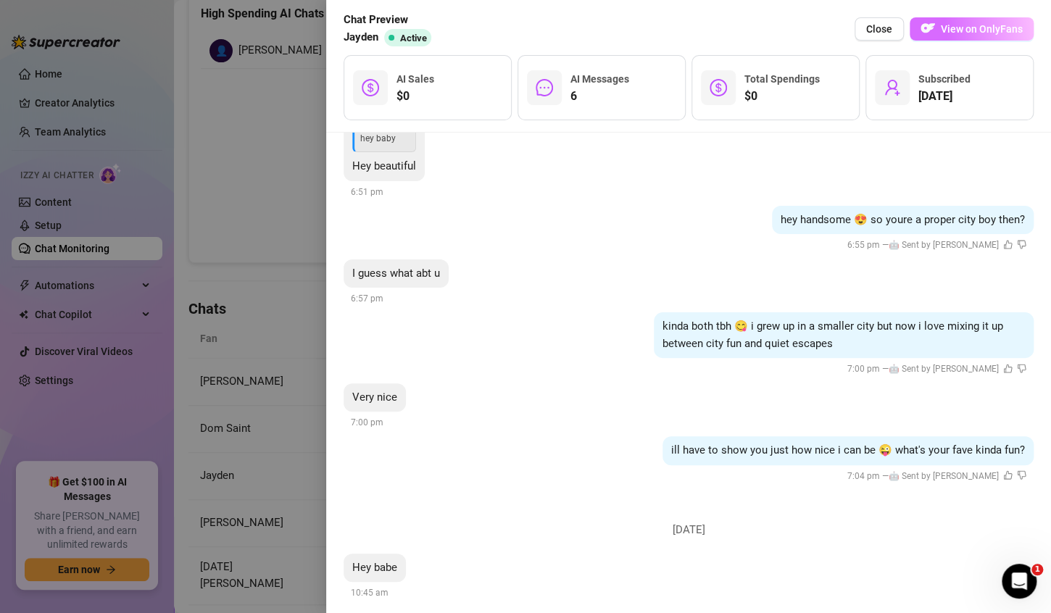  What do you see at coordinates (599, 96) in the screenshot?
I see `span: 6` at bounding box center [599, 96].